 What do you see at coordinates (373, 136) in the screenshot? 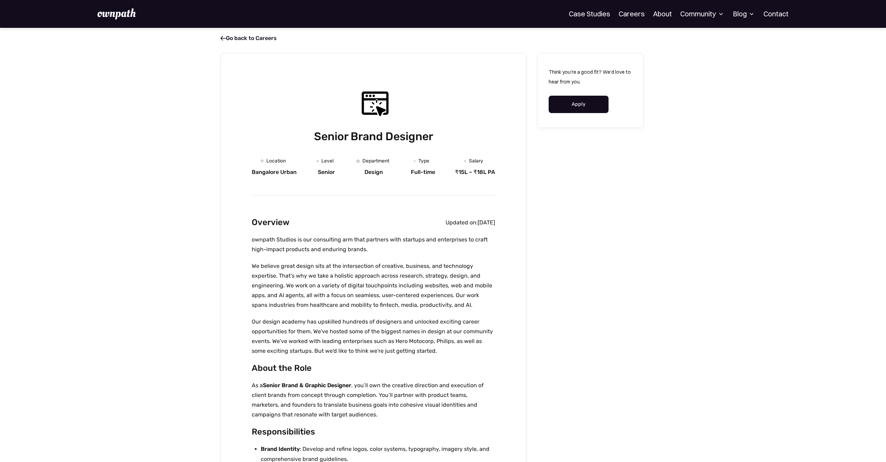
I see `h1: Senior Brand Designer` at bounding box center [373, 136].